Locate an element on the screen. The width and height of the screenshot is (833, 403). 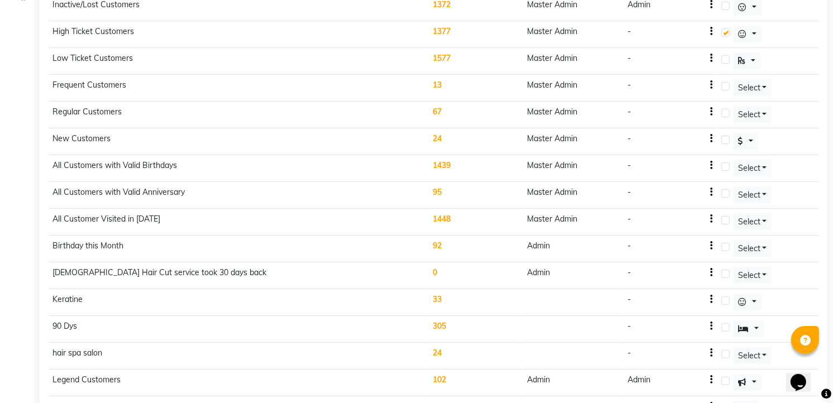
td: 95 is located at coordinates (475, 195).